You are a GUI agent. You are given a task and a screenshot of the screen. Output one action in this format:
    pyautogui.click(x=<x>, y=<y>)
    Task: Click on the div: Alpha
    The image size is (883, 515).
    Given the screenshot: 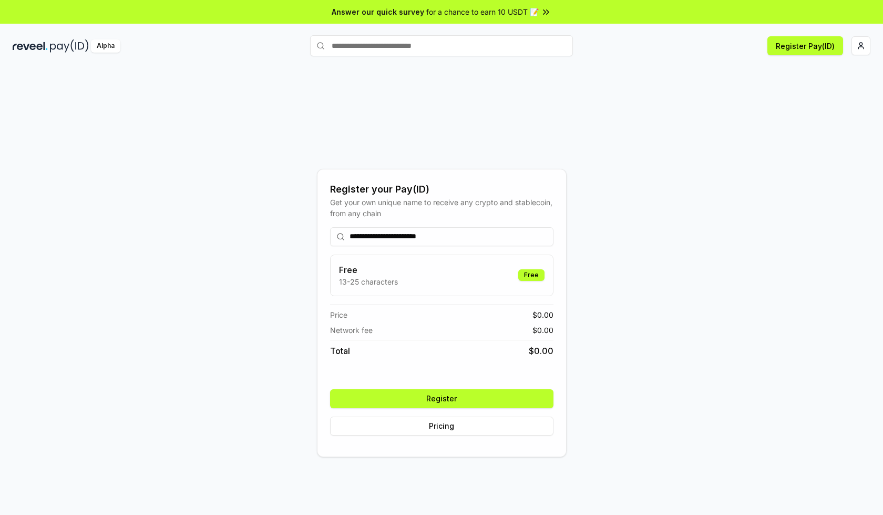 What is the action you would take?
    pyautogui.click(x=106, y=46)
    